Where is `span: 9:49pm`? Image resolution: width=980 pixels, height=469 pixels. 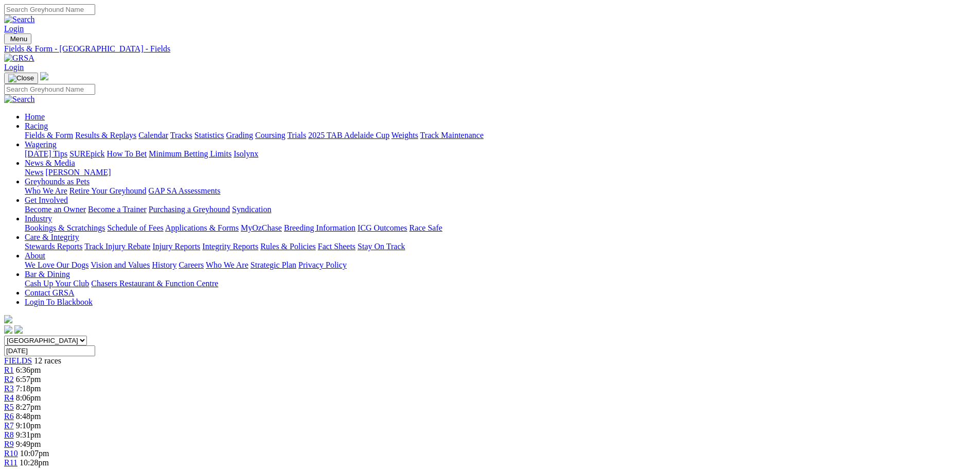
span: 9:49pm is located at coordinates (28, 443).